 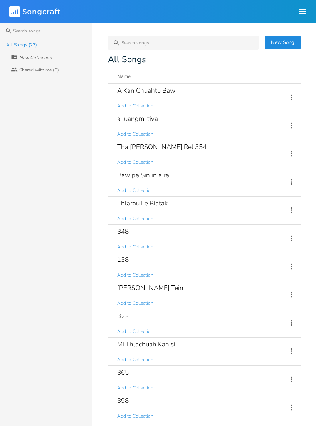 I want to click on div: All Songs, so click(x=204, y=59).